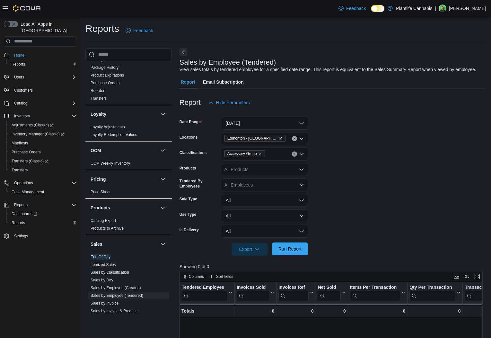 This screenshot has width=491, height=338. I want to click on span: Dark Mode, so click(371, 12).